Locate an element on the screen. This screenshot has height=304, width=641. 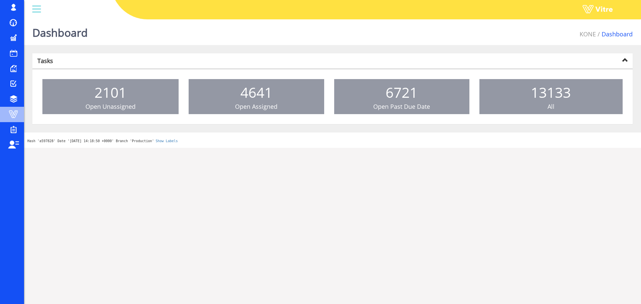
a: 13133 All is located at coordinates (551, 97).